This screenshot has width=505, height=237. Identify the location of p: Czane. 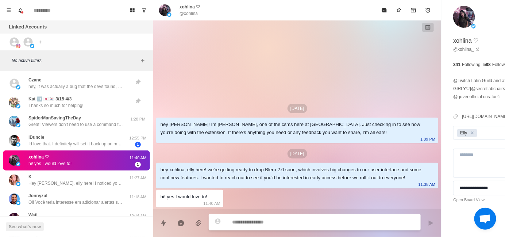
(35, 80).